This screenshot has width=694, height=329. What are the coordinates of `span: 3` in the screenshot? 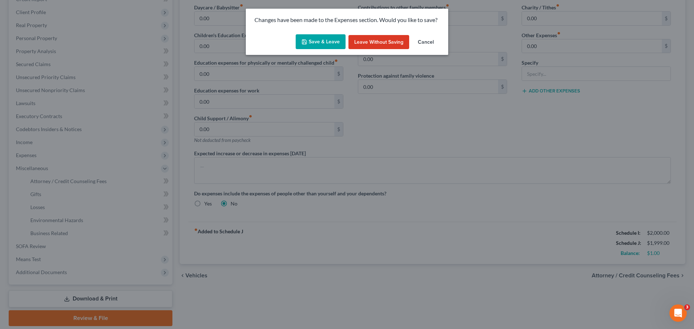 It's located at (687, 307).